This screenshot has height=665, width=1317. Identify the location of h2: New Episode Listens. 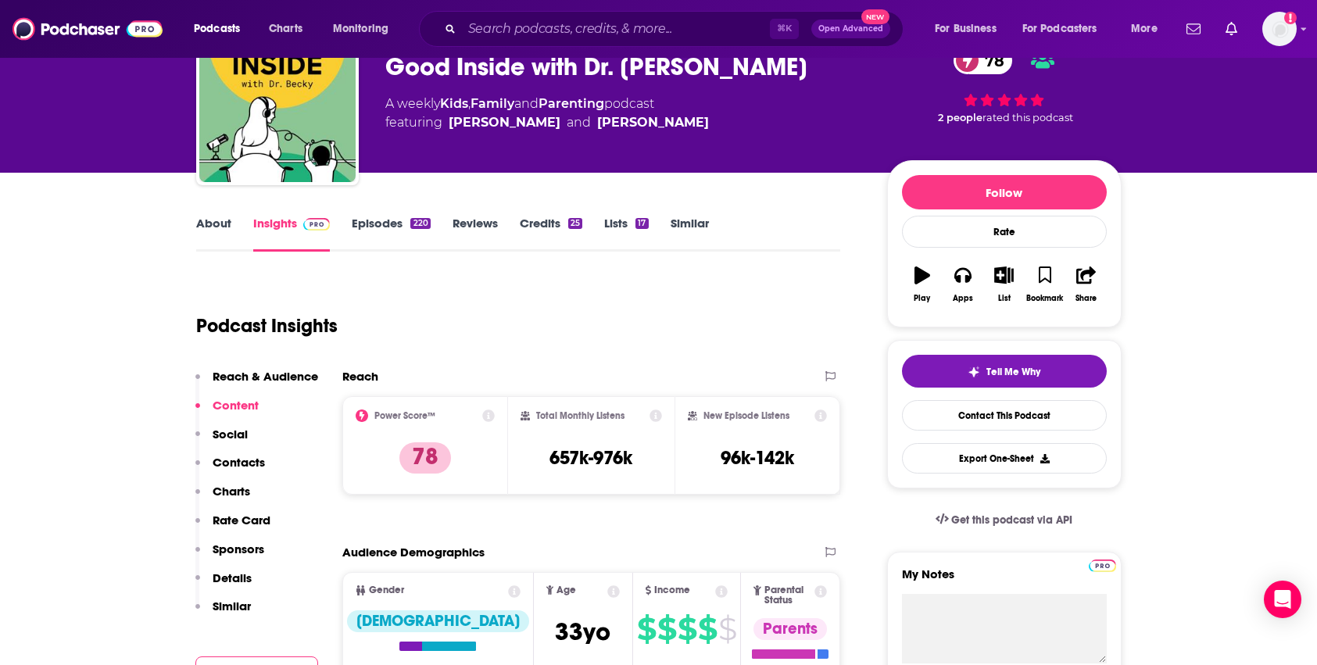
(747, 416).